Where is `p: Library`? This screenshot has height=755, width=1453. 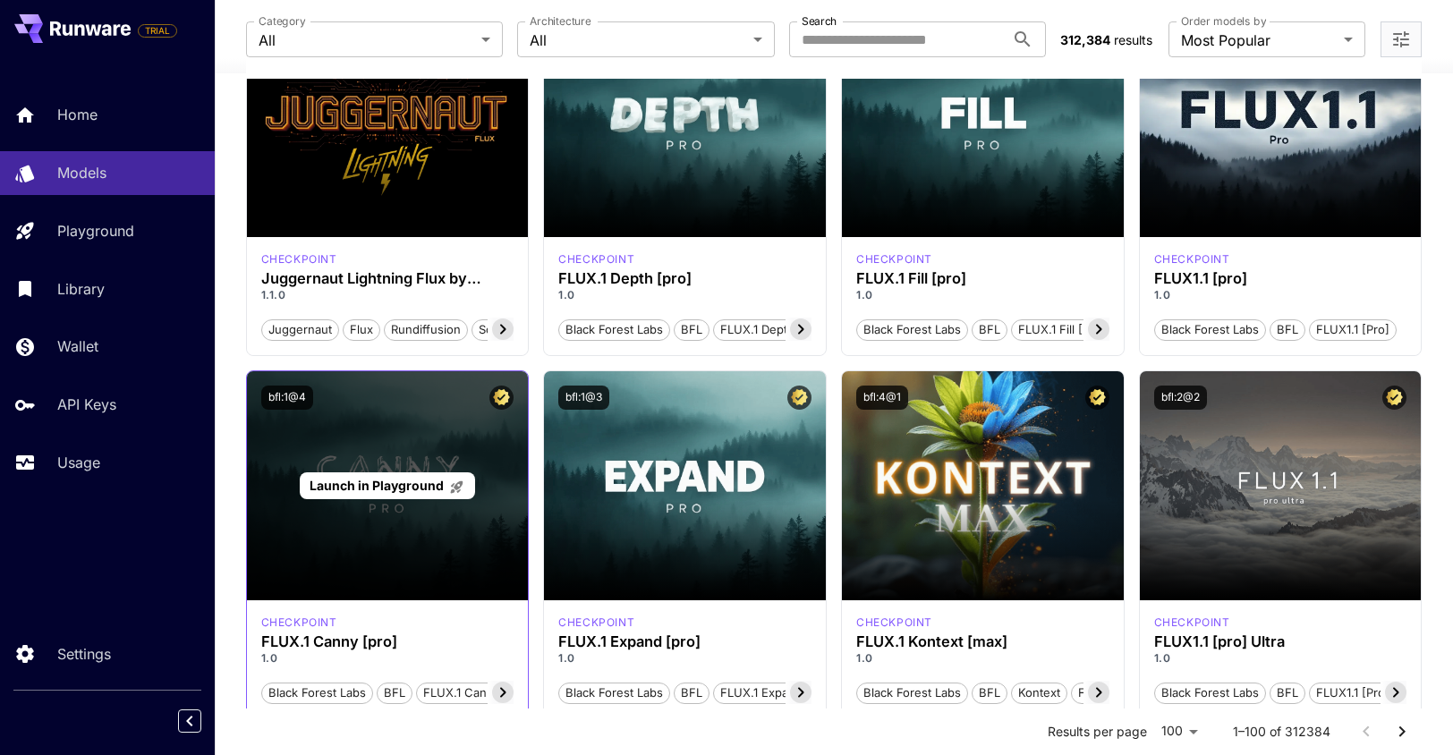
p: Library is located at coordinates (81, 289).